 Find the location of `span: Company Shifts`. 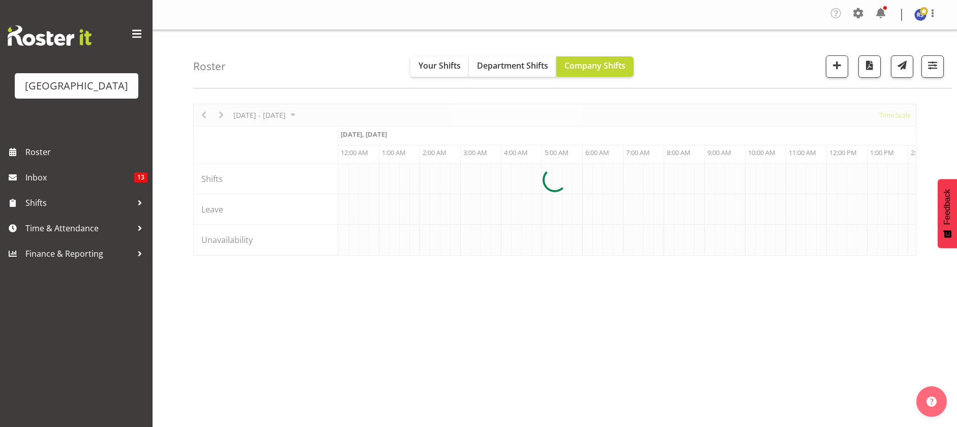

span: Company Shifts is located at coordinates (595, 66).